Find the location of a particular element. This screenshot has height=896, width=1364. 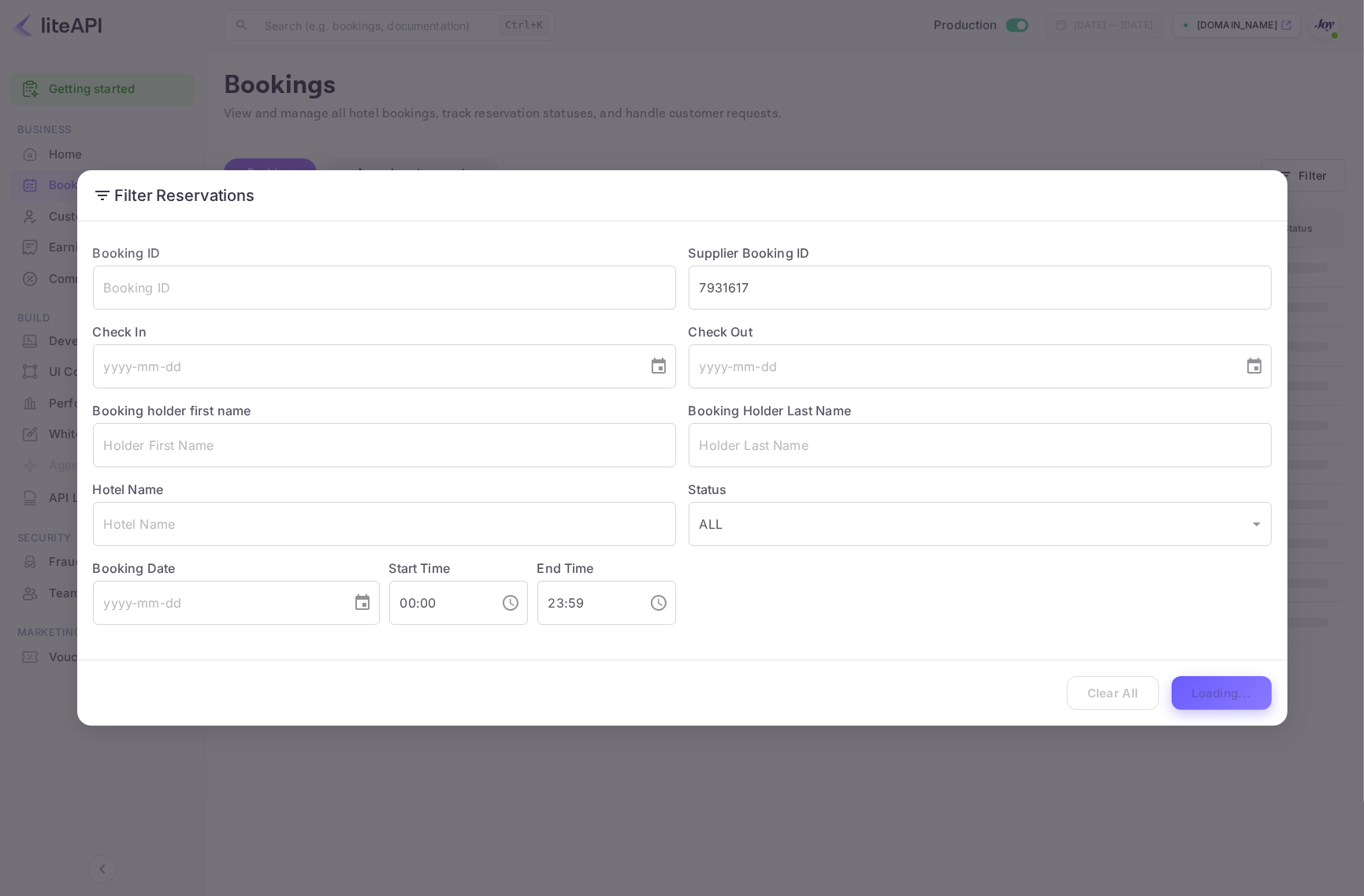

label: End Time is located at coordinates (566, 568).